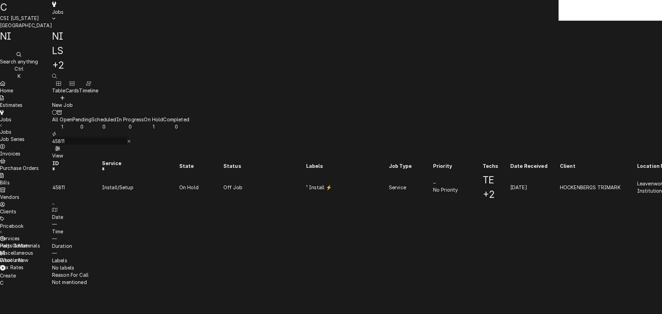  I want to click on div: Install/Setup, so click(140, 187).